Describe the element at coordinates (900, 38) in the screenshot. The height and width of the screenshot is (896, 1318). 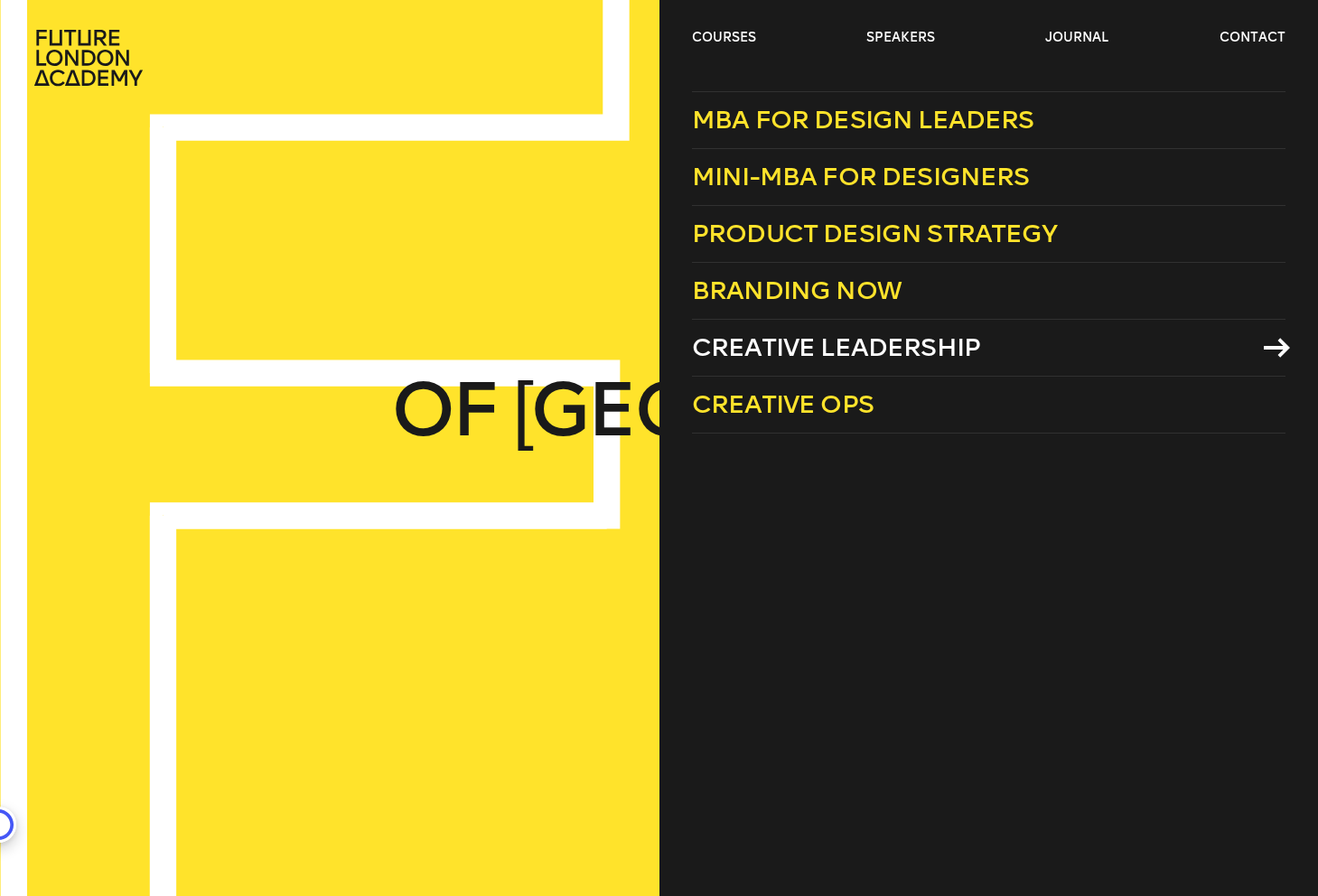
I see `a: speakers` at that location.